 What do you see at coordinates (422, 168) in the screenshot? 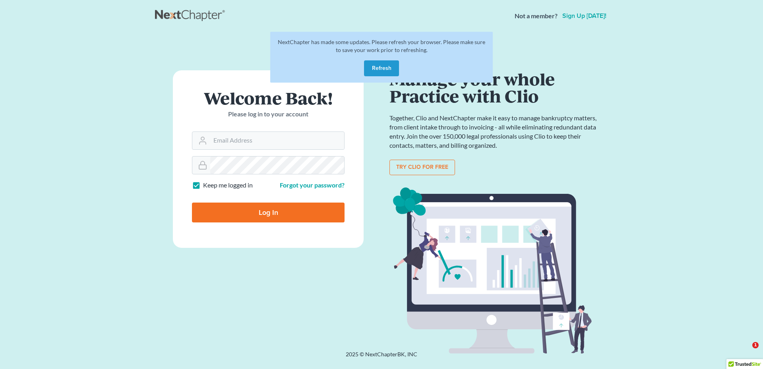
I see `a: Try clio for free` at bounding box center [422, 168].